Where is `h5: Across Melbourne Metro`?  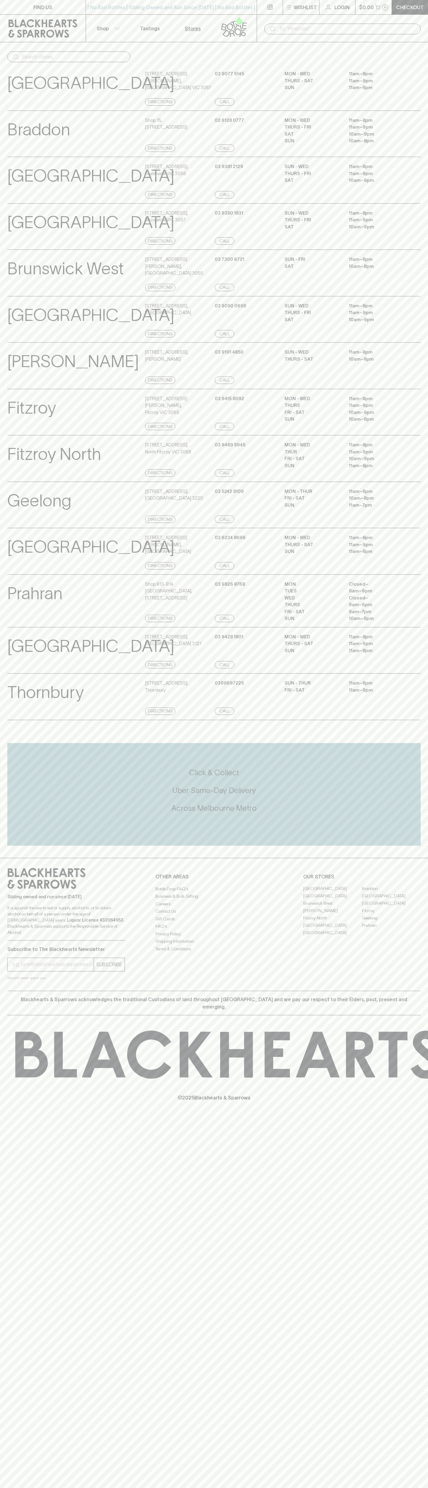
h5: Across Melbourne Metro is located at coordinates (214, 808).